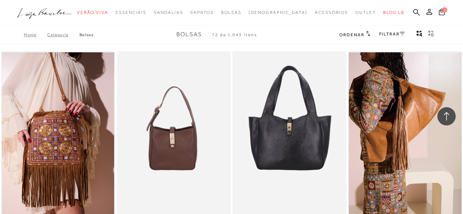 The image size is (463, 214). What do you see at coordinates (202, 12) in the screenshot?
I see `span: Sapatos` at bounding box center [202, 12].